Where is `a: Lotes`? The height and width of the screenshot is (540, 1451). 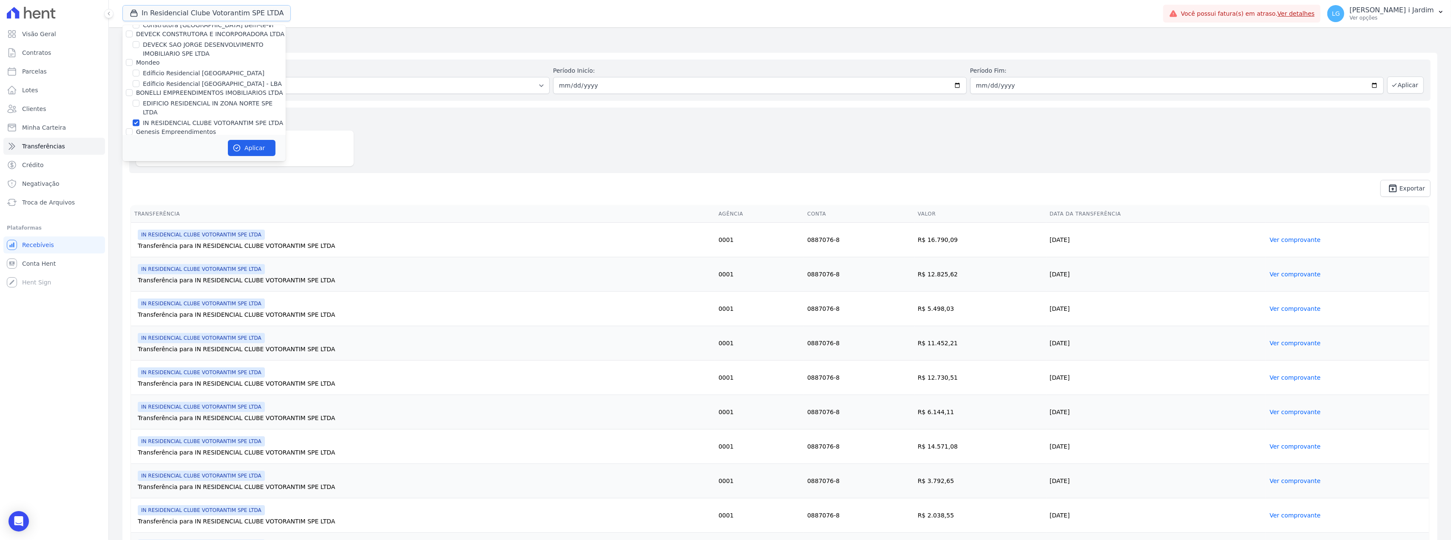 a: Lotes is located at coordinates (54, 90).